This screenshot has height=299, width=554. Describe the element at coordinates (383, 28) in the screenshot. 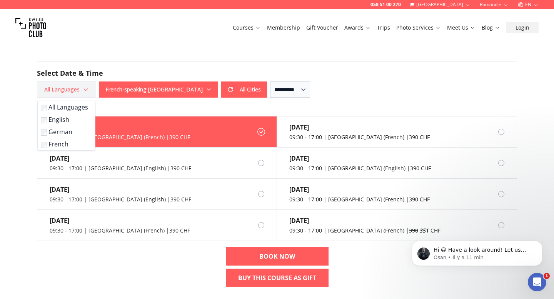

I see `button: Trips` at that location.